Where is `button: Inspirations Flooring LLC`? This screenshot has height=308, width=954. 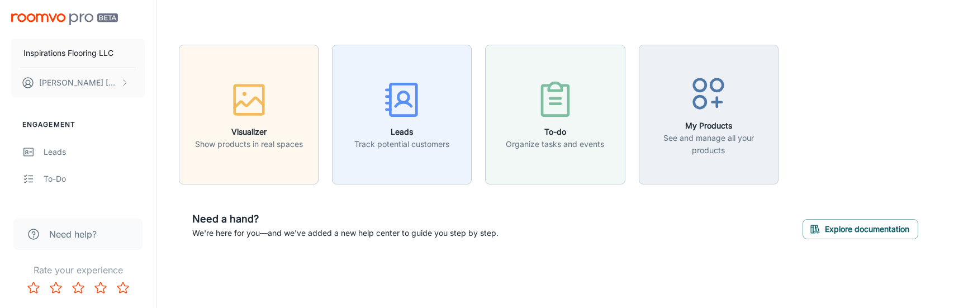 button: Inspirations Flooring LLC is located at coordinates (78, 53).